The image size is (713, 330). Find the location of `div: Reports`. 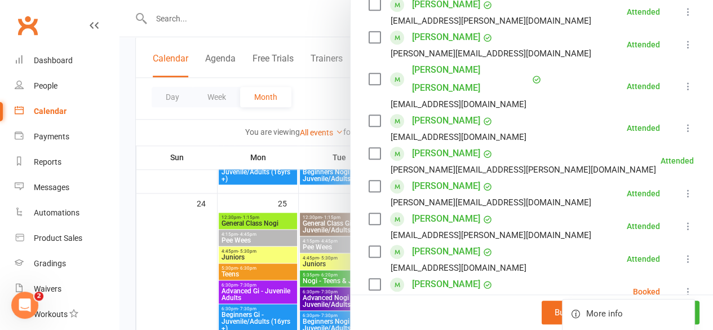

div: Reports is located at coordinates (47, 162).